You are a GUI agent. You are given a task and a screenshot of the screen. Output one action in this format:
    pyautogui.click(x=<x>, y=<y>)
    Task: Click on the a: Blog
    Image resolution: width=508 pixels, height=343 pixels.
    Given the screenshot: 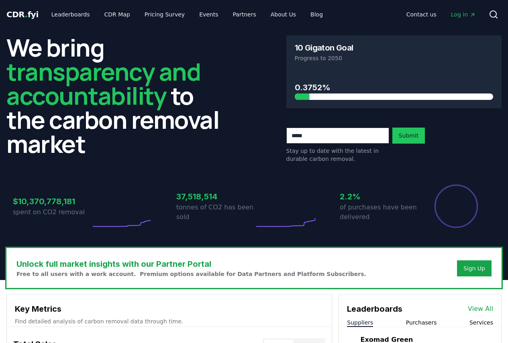 What is the action you would take?
    pyautogui.click(x=316, y=14)
    